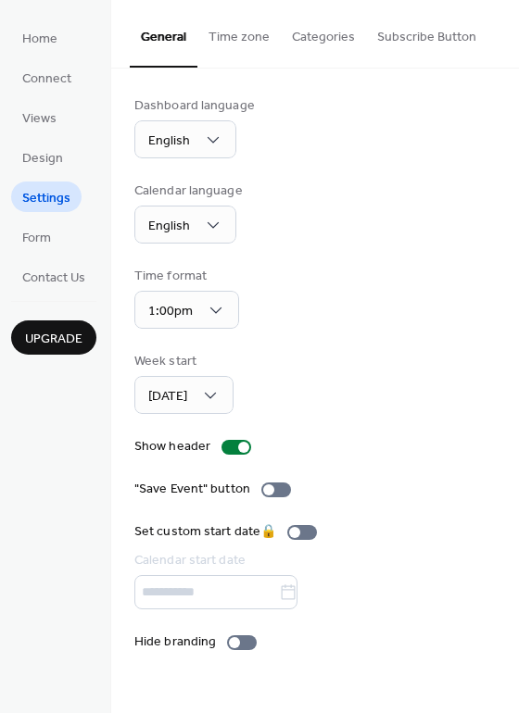  What do you see at coordinates (54, 278) in the screenshot?
I see `span: Contact Us` at bounding box center [54, 278].